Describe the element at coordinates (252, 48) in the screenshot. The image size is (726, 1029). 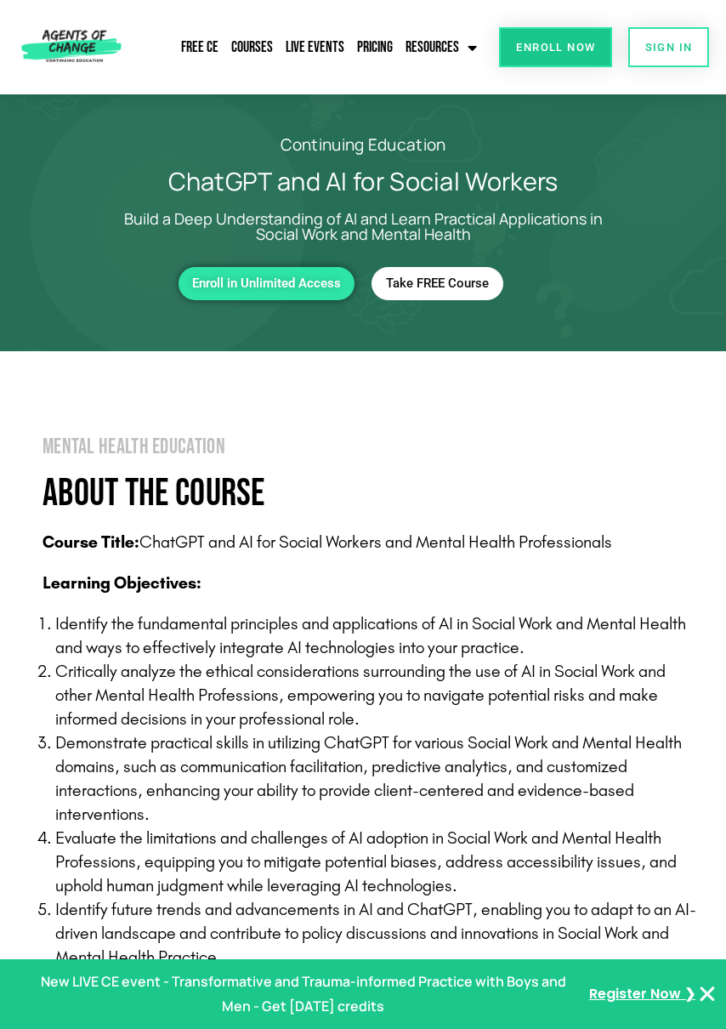
I see `a: Courses` at that location.